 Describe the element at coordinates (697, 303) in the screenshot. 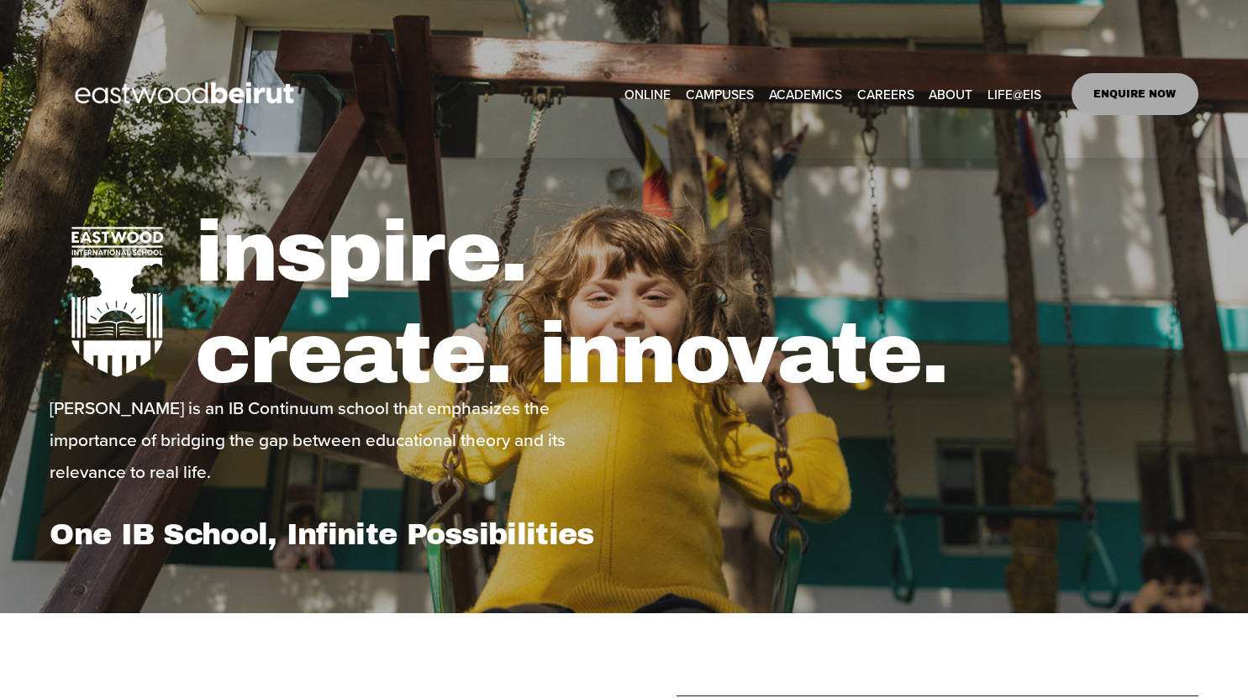

I see `h1: inspire. create. innovate.` at that location.